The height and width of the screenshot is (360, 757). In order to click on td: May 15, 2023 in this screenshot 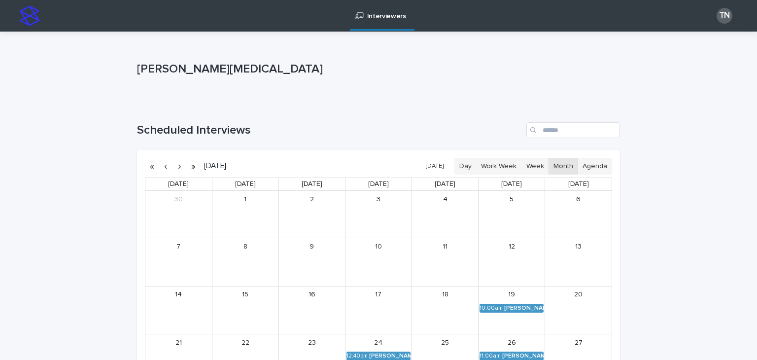, I will do `click(245, 309)`.